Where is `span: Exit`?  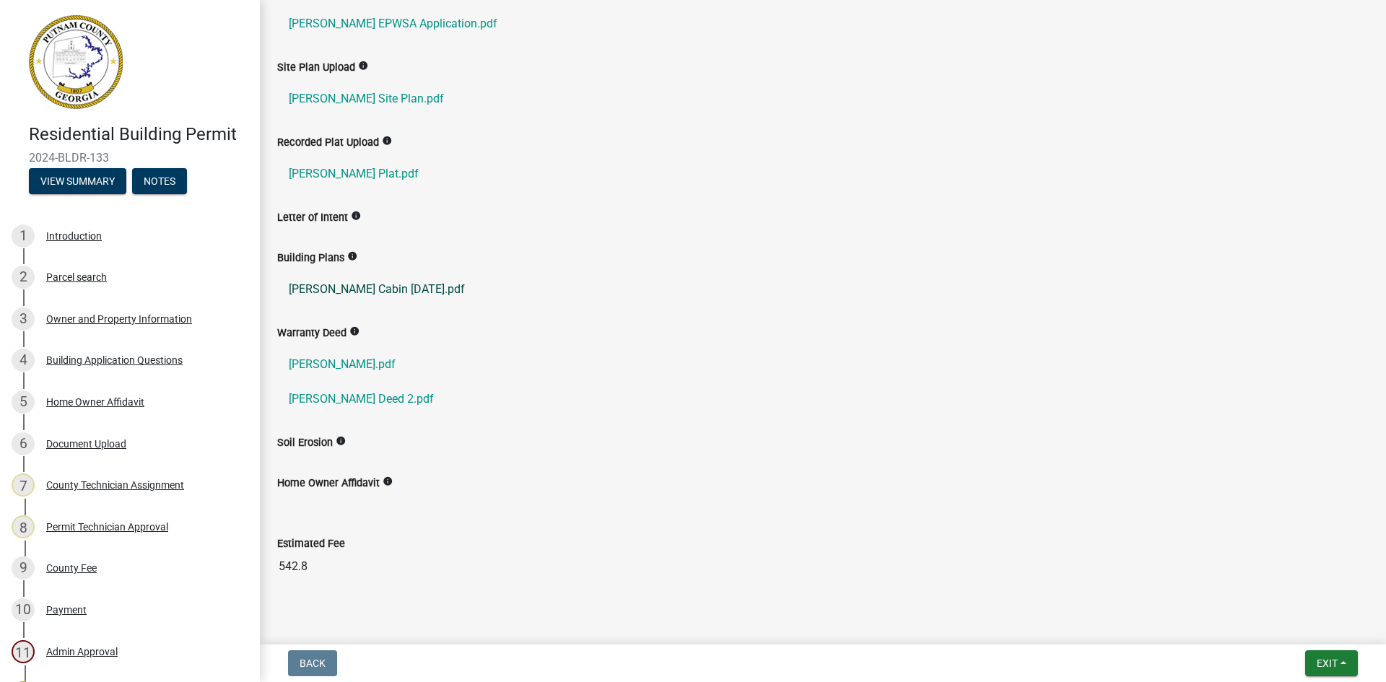 span: Exit is located at coordinates (1327, 663).